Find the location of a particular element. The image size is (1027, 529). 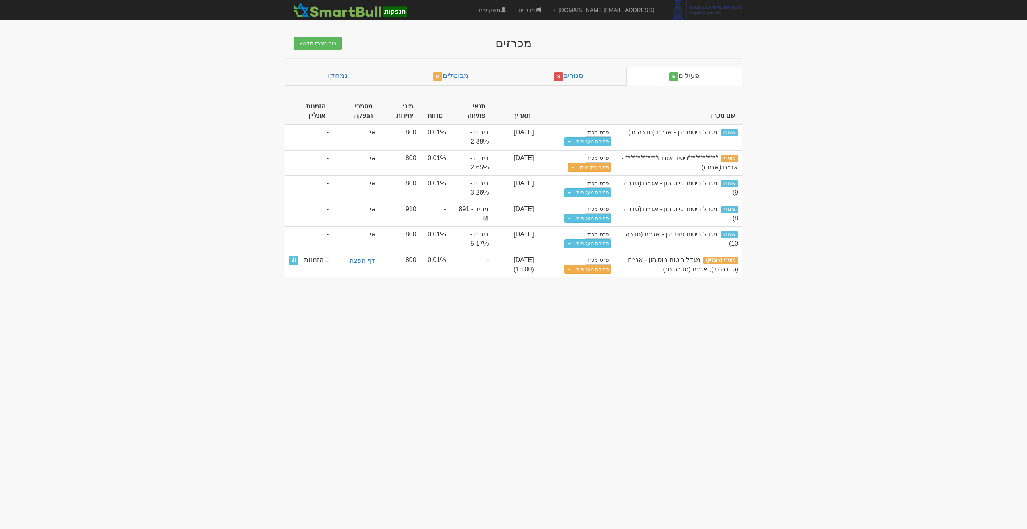

th: מרווח is located at coordinates (435, 111).